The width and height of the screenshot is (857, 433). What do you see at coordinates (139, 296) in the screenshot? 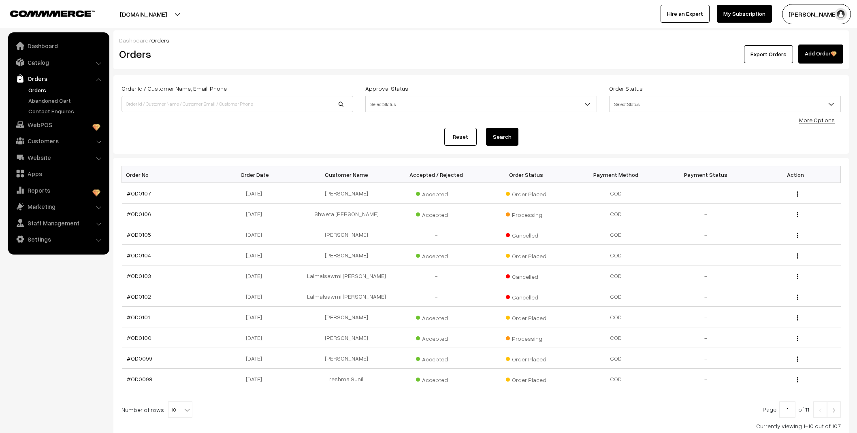
I see `a: #OD0102` at bounding box center [139, 296].